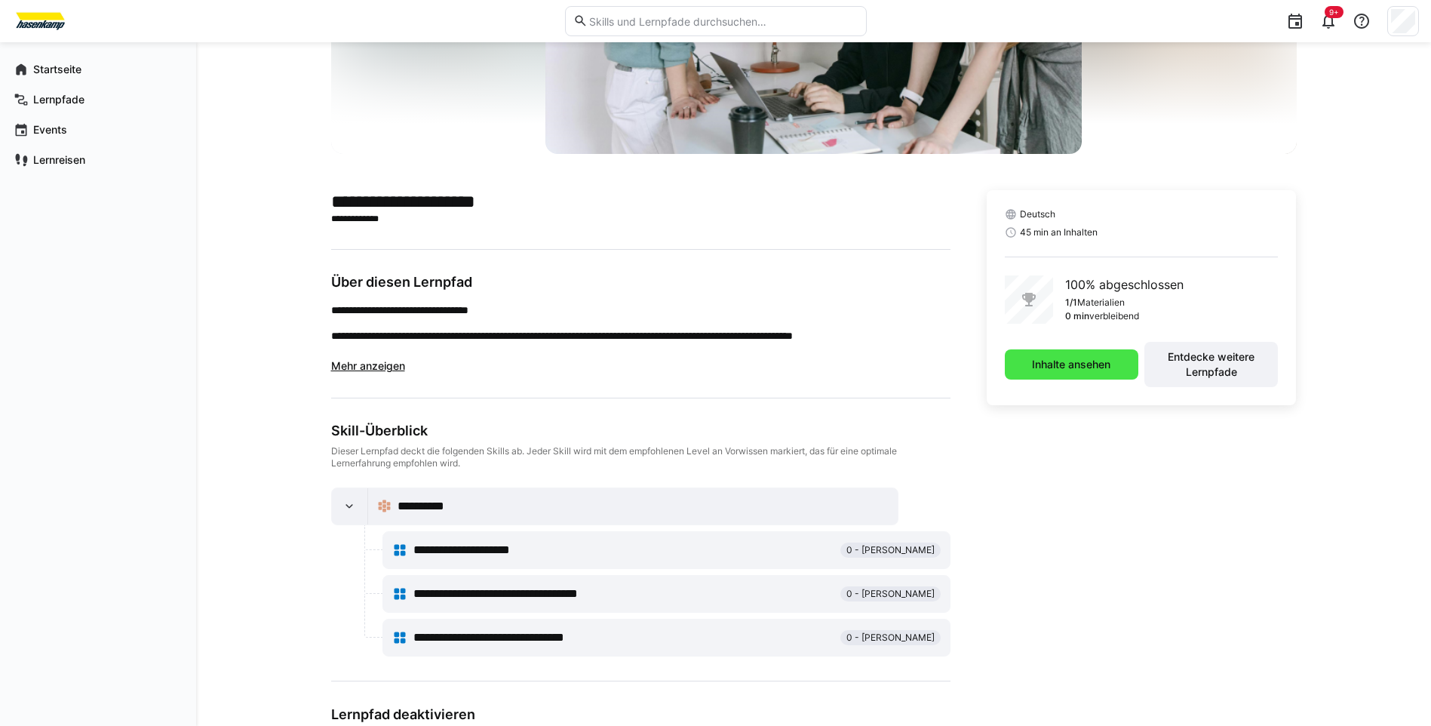 The image size is (1431, 726). Describe the element at coordinates (723, 21) in the screenshot. I see `input: Skills und Lernpfade durchsuchen…` at that location.